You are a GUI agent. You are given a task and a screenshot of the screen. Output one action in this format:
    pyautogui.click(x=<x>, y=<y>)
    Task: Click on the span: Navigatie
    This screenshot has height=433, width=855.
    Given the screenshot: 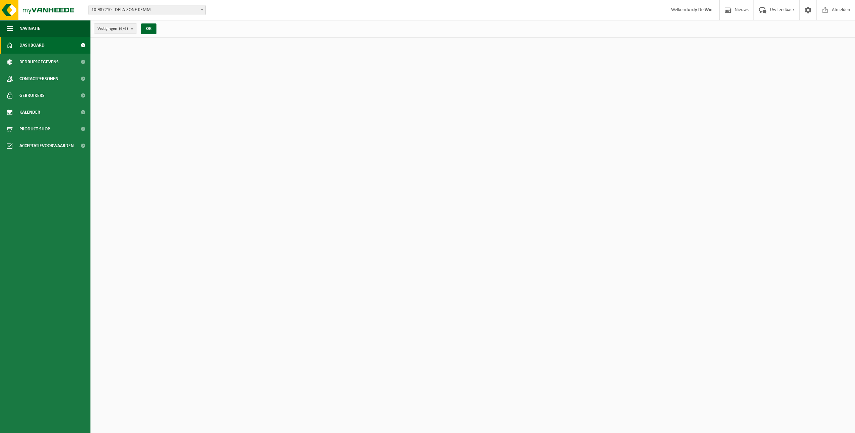 What is the action you would take?
    pyautogui.click(x=30, y=28)
    